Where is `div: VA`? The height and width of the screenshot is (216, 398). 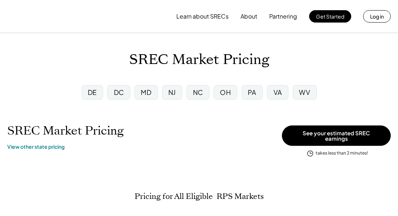
div: VA is located at coordinates (278, 92).